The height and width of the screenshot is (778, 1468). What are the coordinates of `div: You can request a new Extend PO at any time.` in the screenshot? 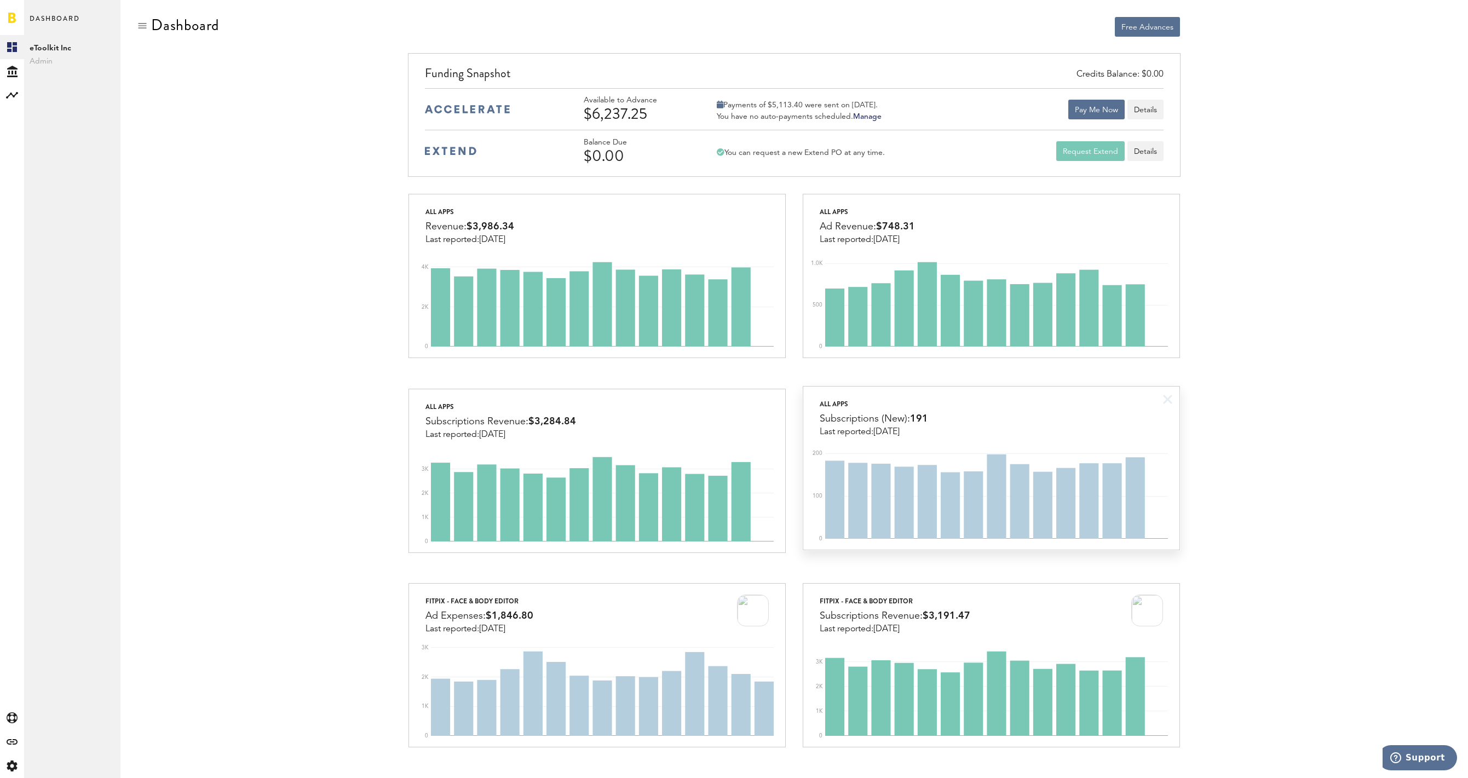 It's located at (800, 153).